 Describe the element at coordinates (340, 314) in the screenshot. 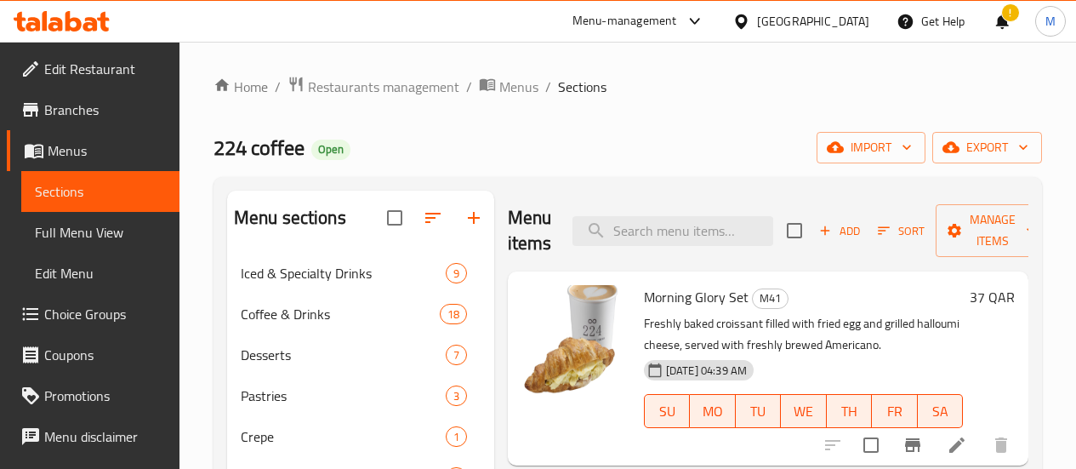

I see `div: Coffee & Drinks` at that location.